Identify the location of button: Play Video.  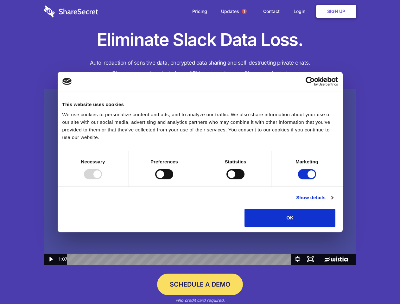
(50, 259).